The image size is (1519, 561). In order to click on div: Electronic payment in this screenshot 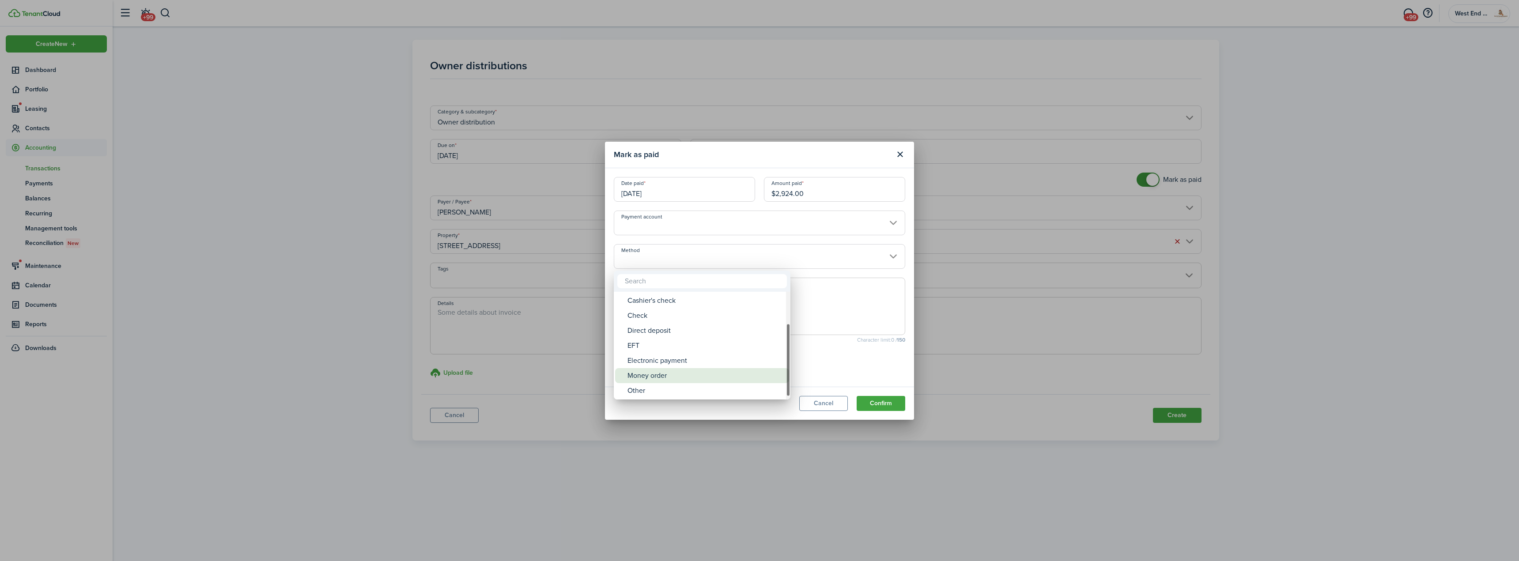, I will do `click(706, 361)`.